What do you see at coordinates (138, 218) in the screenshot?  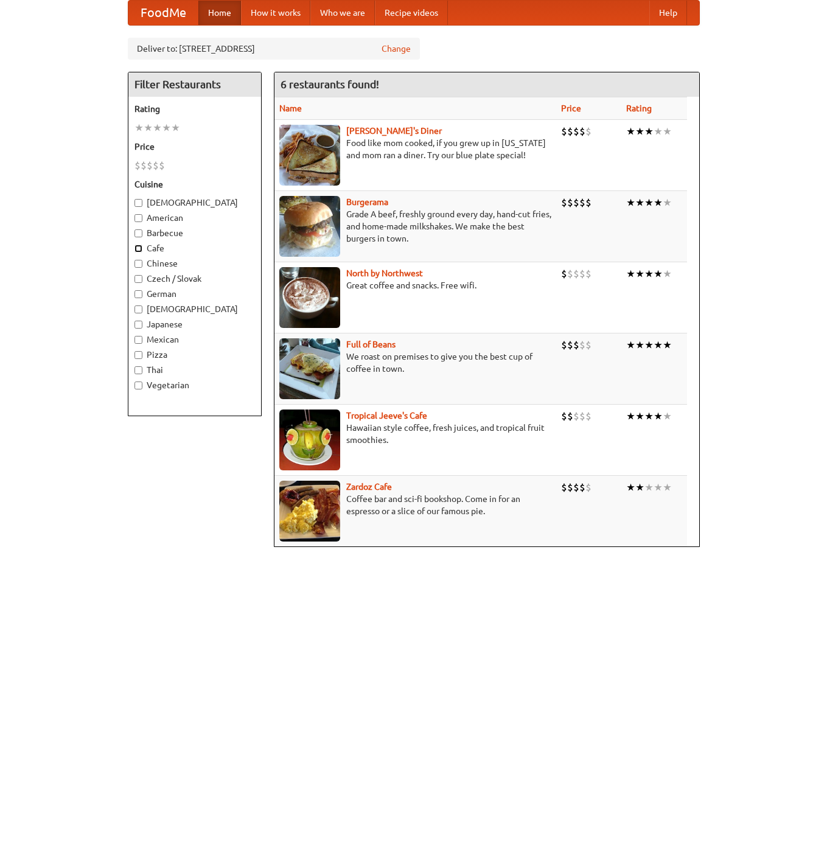 I see `input: American` at bounding box center [138, 218].